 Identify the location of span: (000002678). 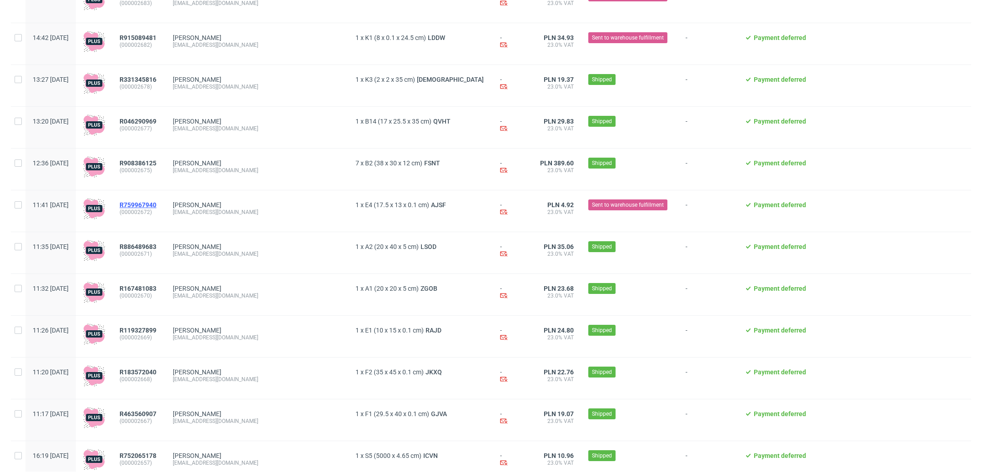
(139, 87).